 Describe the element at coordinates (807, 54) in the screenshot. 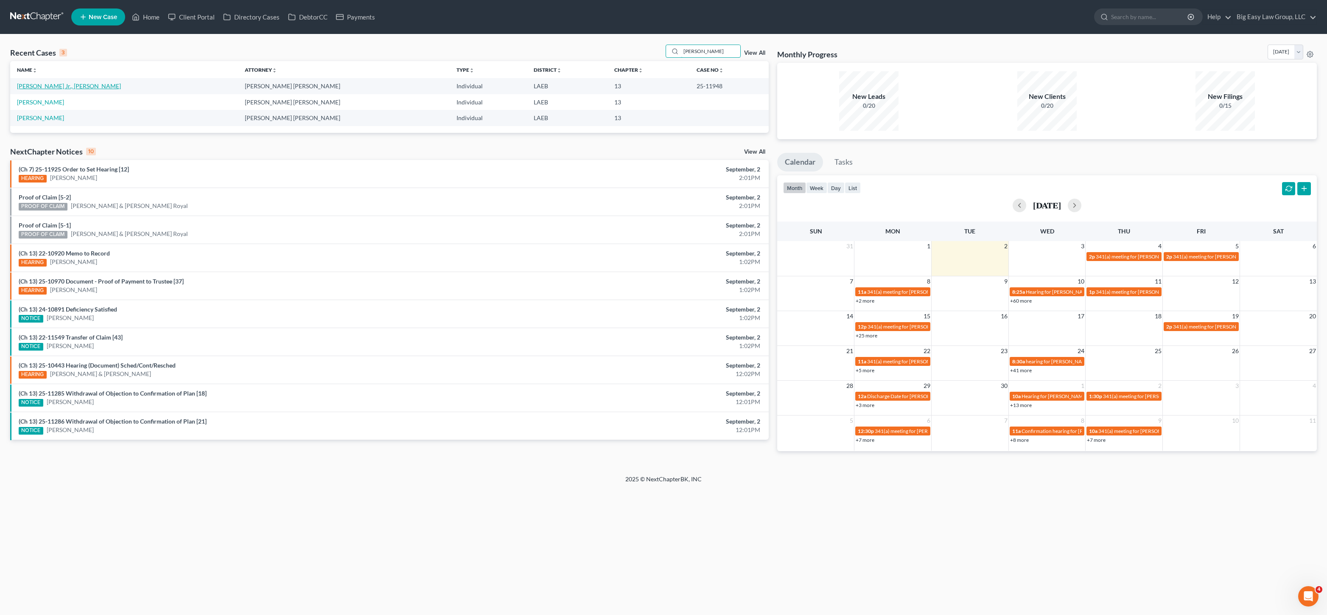

I see `h3: Monthly Progress` at that location.